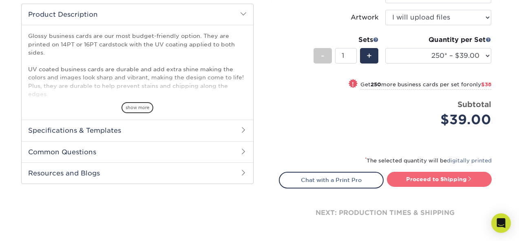 The image size is (519, 241). I want to click on span: $38, so click(486, 84).